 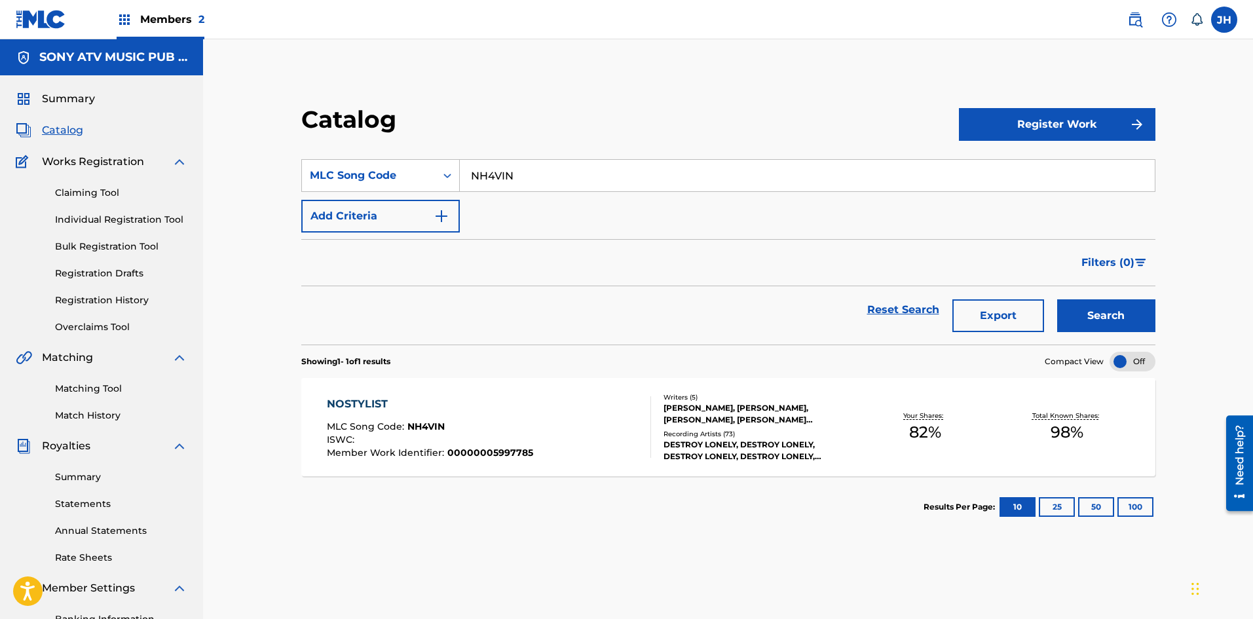 I want to click on a: Individual Registration Tool, so click(x=121, y=219).